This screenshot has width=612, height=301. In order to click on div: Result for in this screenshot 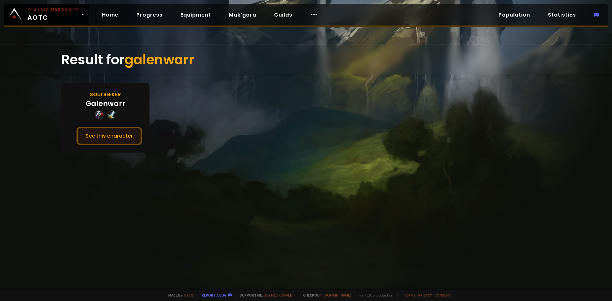, I will do `click(306, 60)`.